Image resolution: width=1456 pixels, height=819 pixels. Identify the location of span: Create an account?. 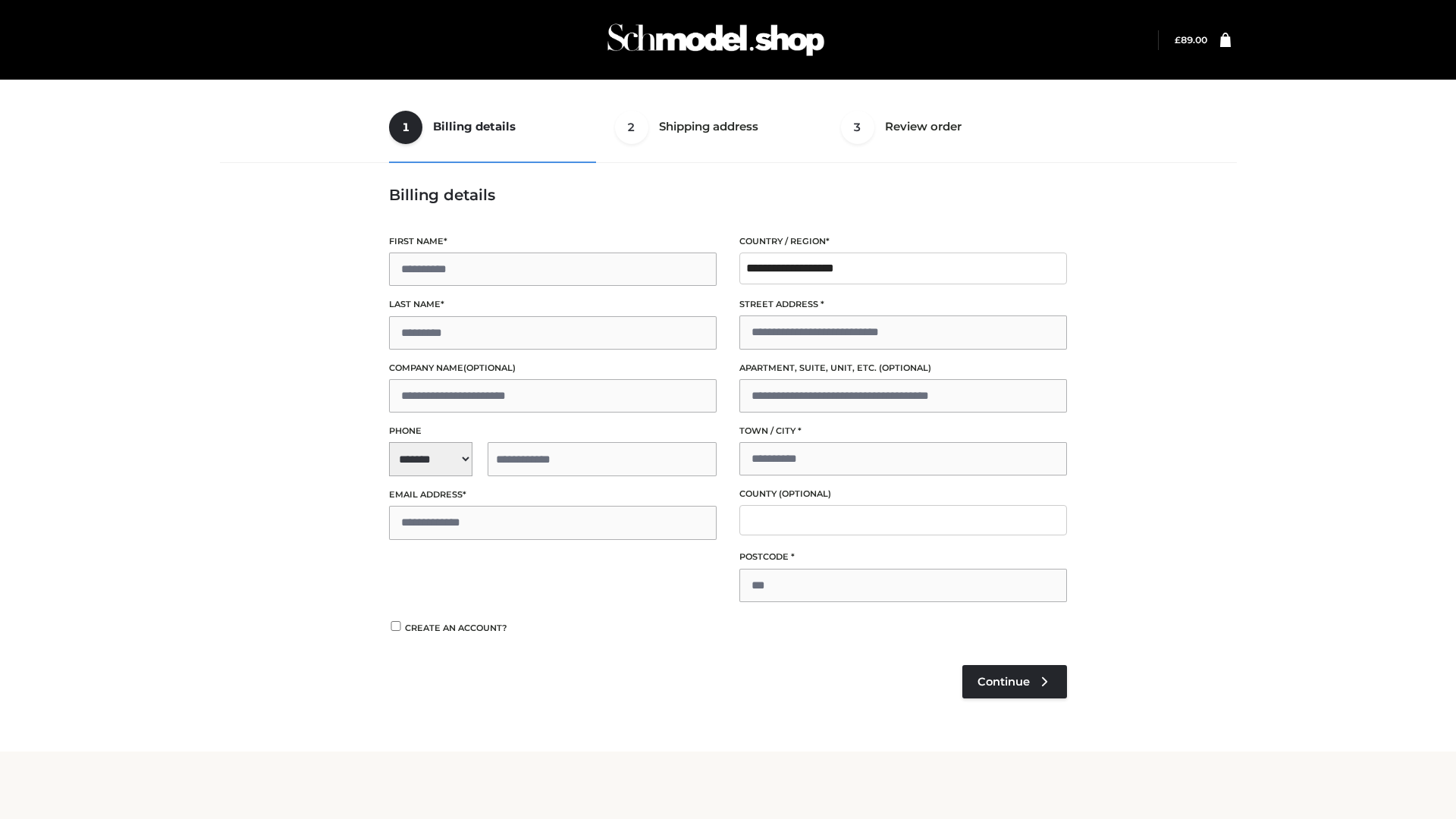
(456, 627).